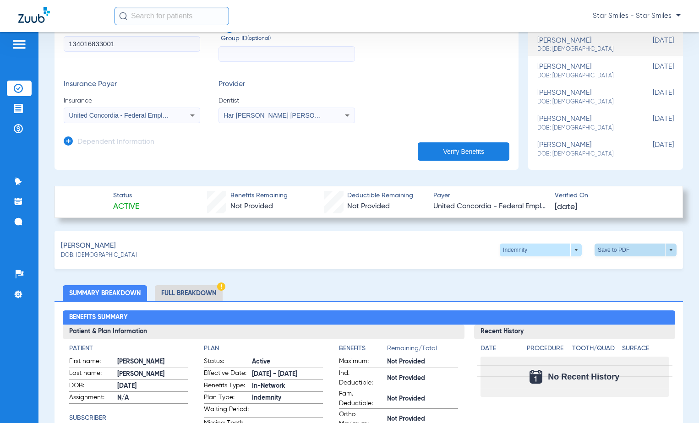  Describe the element at coordinates (287, 85) in the screenshot. I see `h3: Provider` at that location.